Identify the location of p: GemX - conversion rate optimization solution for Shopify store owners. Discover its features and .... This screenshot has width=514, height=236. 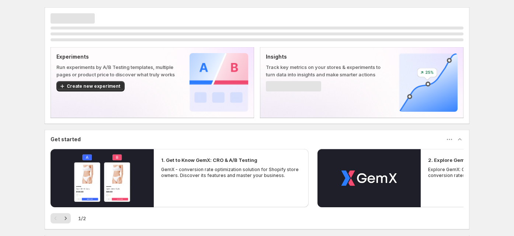
(231, 173).